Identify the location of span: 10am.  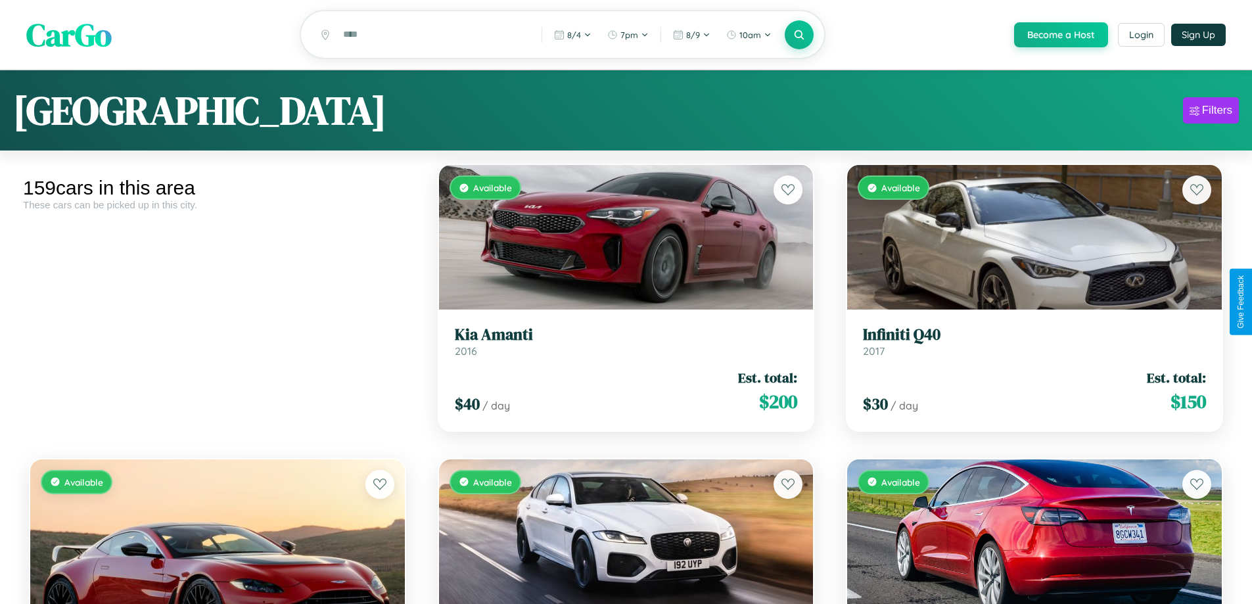
(750, 35).